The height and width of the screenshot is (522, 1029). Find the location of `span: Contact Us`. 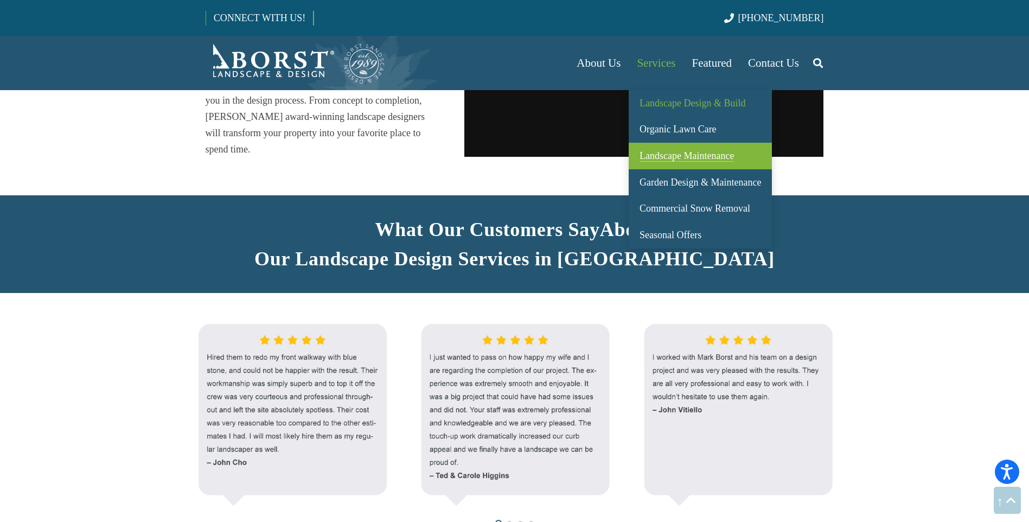

span: Contact Us is located at coordinates (774, 63).